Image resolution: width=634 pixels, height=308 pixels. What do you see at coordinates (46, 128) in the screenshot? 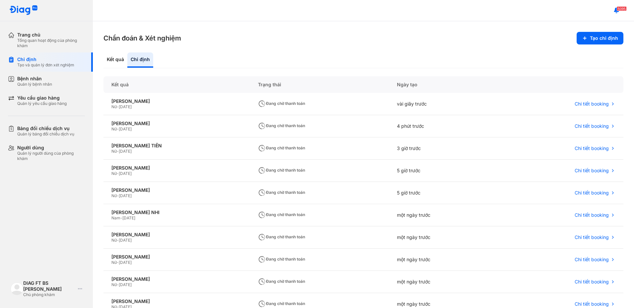
I see `div: Bảng đối chiếu dịch vụ` at bounding box center [46, 128].